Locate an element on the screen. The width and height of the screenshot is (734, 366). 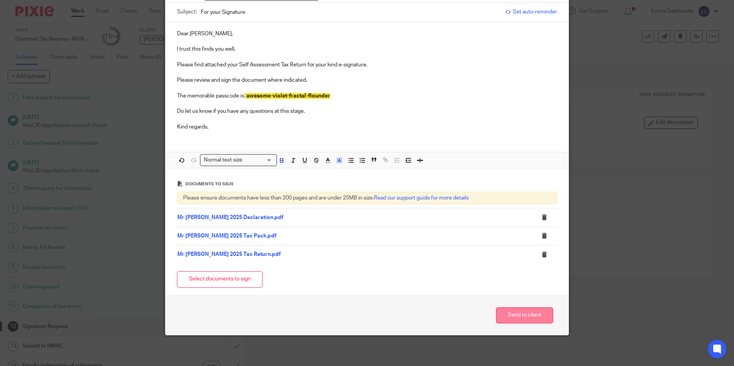
span: Documents to sign is located at coordinates (209, 184).